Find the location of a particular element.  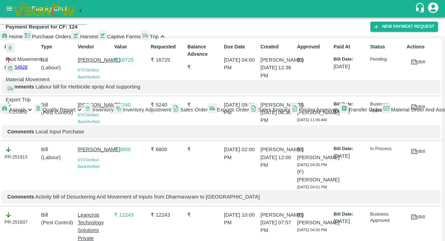

span: Quality Report is located at coordinates (59, 110).